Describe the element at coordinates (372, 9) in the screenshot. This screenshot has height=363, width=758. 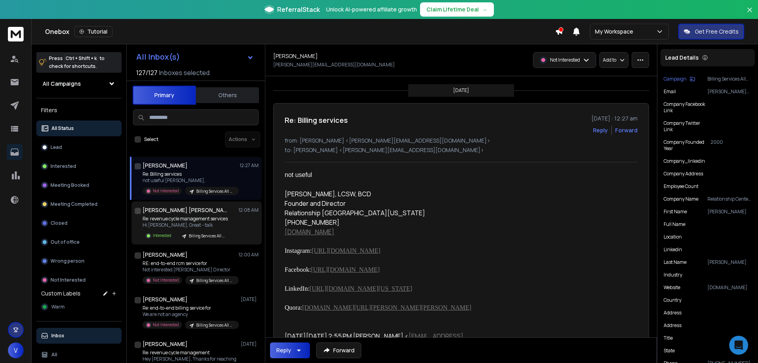
I see `p: Unlock AI-powered affiliate growth` at that location.